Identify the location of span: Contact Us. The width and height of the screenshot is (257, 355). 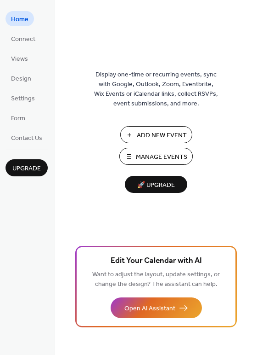
(27, 138).